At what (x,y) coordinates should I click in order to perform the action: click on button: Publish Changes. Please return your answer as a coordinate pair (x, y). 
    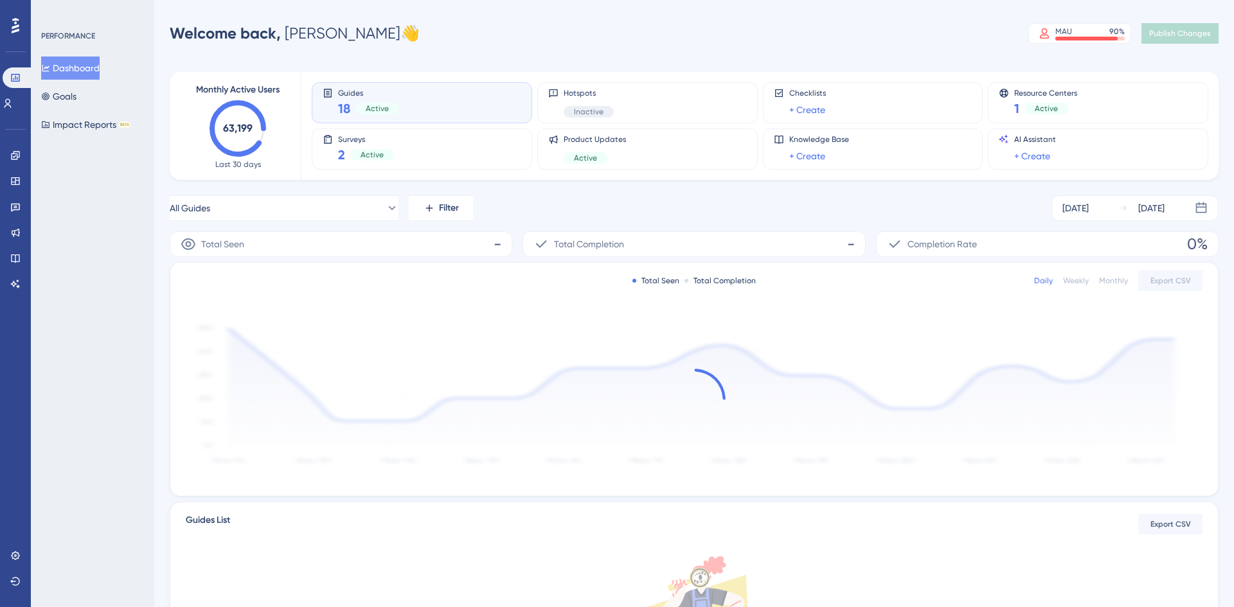
    Looking at the image, I should click on (1180, 33).